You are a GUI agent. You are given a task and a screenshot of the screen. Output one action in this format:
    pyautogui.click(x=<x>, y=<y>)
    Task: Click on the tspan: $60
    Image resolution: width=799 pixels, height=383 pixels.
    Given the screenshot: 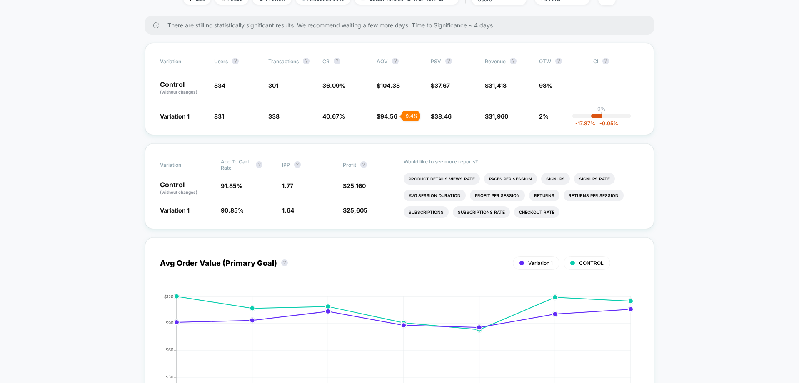 What is the action you would take?
    pyautogui.click(x=169, y=351)
    